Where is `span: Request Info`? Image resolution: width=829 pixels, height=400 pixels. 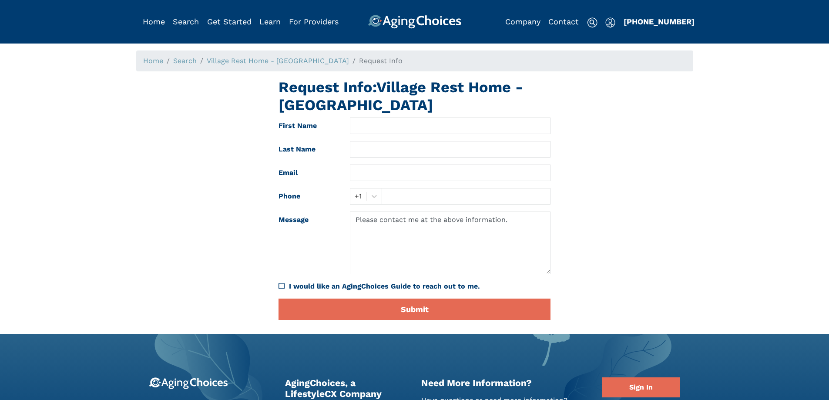 span: Request Info is located at coordinates (381, 61).